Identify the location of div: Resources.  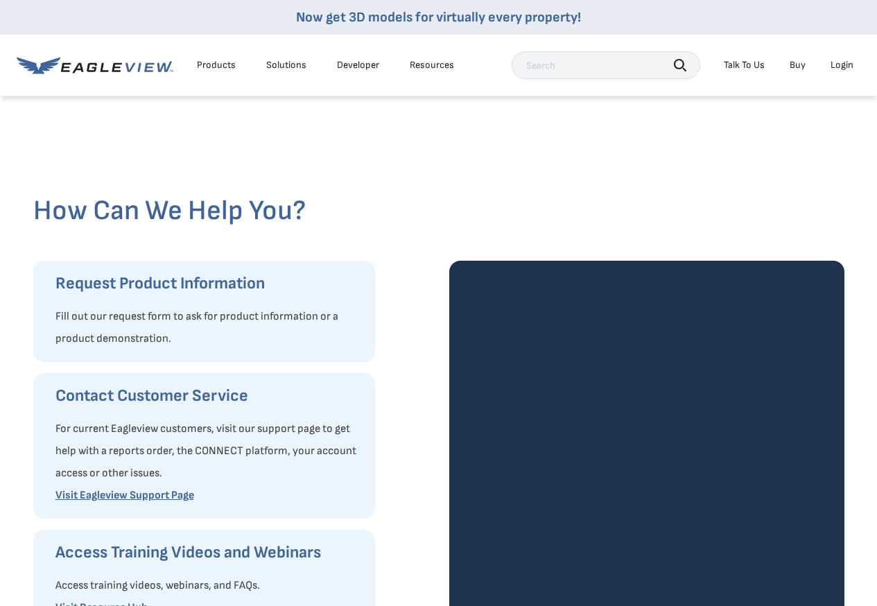
(432, 65).